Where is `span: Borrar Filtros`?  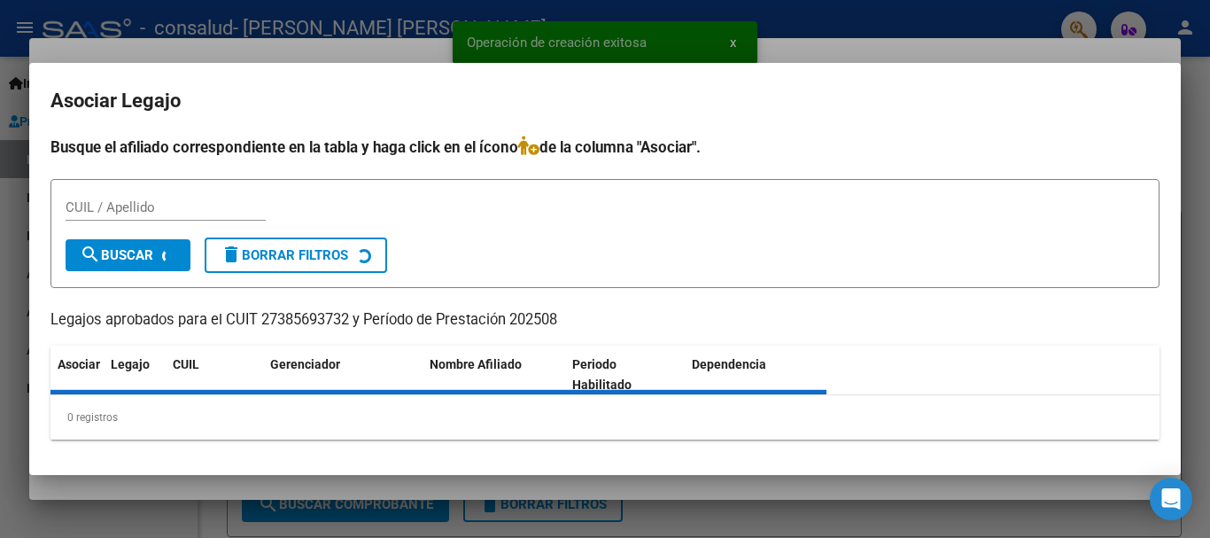 span: Borrar Filtros is located at coordinates (284, 255).